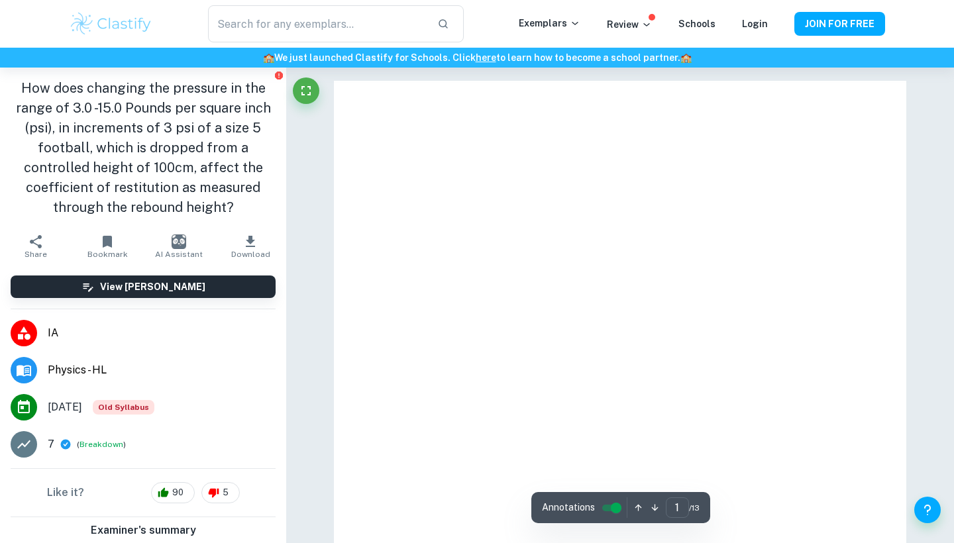  What do you see at coordinates (694, 508) in the screenshot?
I see `span: / 13` at bounding box center [694, 508].